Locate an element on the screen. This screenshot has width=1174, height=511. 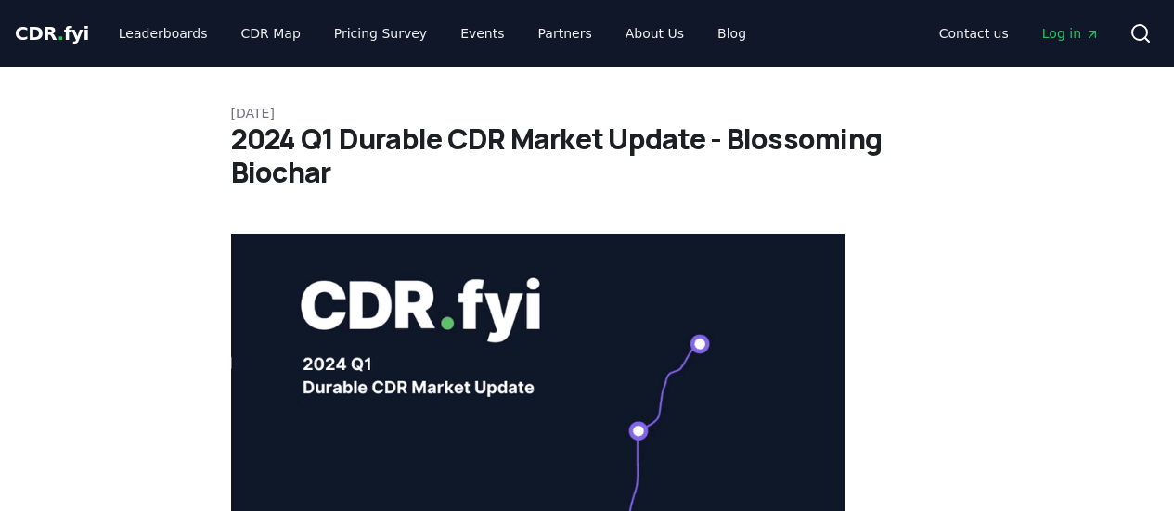
a: Partners is located at coordinates (565, 33).